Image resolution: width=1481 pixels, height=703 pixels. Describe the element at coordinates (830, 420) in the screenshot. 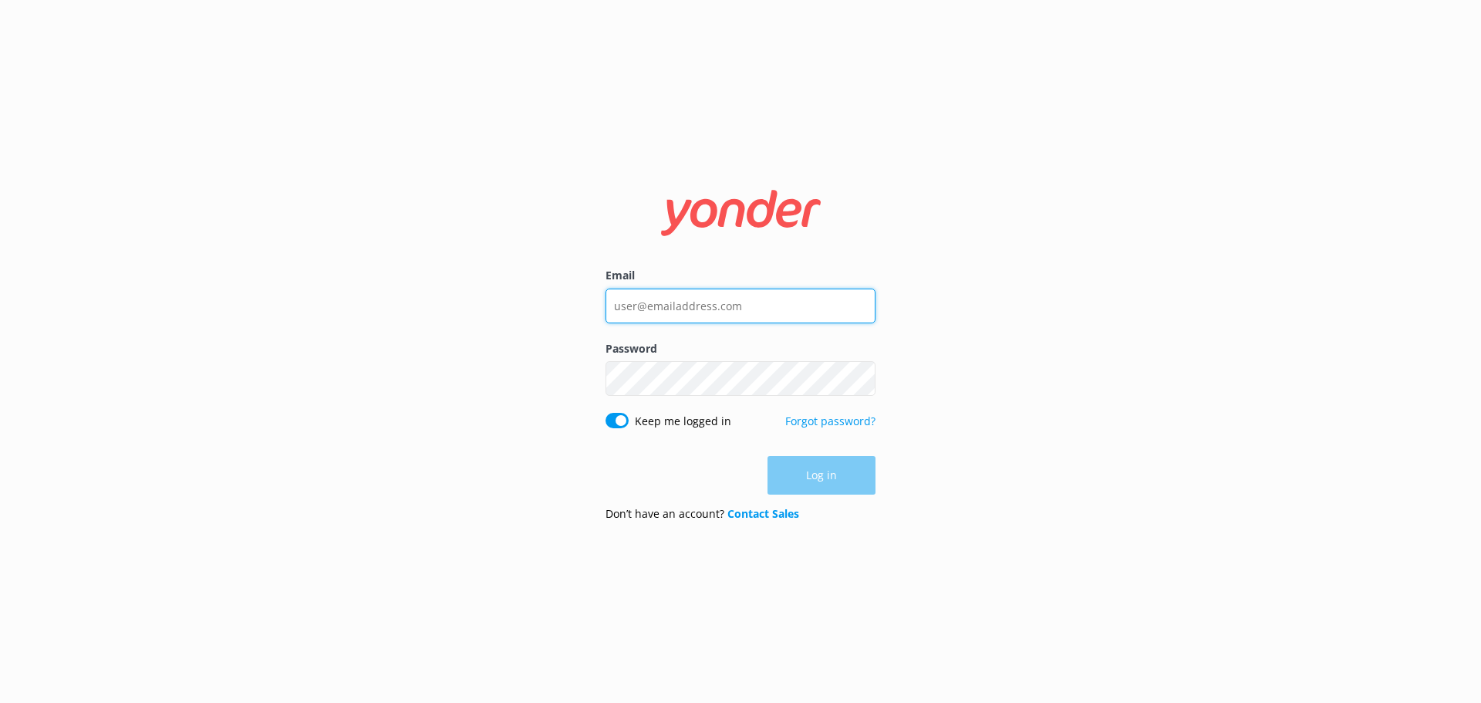

I see `a: Forgot password?` at that location.